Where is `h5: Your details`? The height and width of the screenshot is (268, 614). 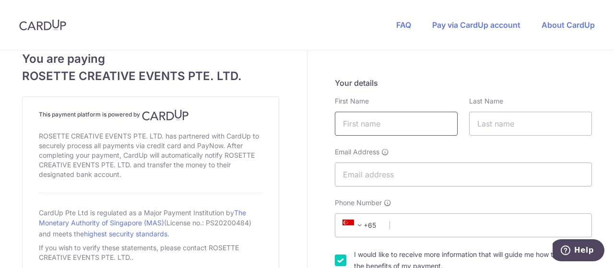 h5: Your details is located at coordinates (463, 83).